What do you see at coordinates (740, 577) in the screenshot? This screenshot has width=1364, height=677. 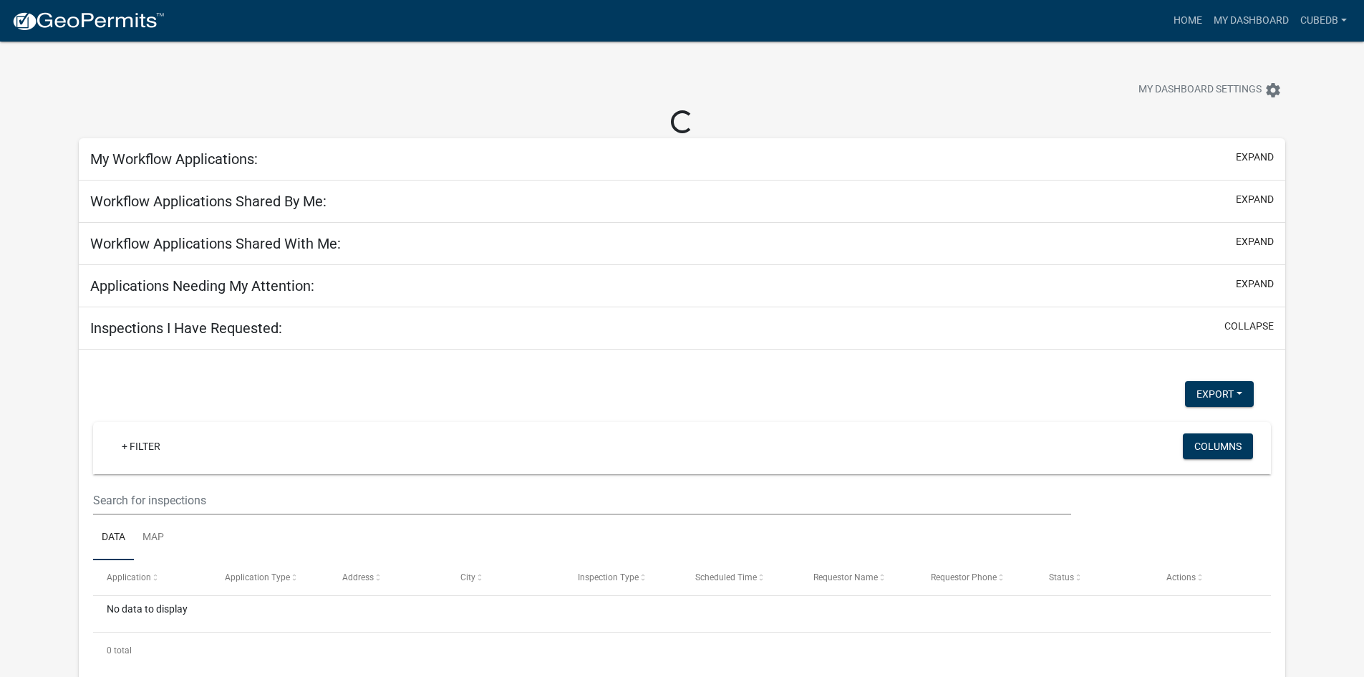 I see `datatable-header-cell: Scheduled Time` at bounding box center [740, 577].